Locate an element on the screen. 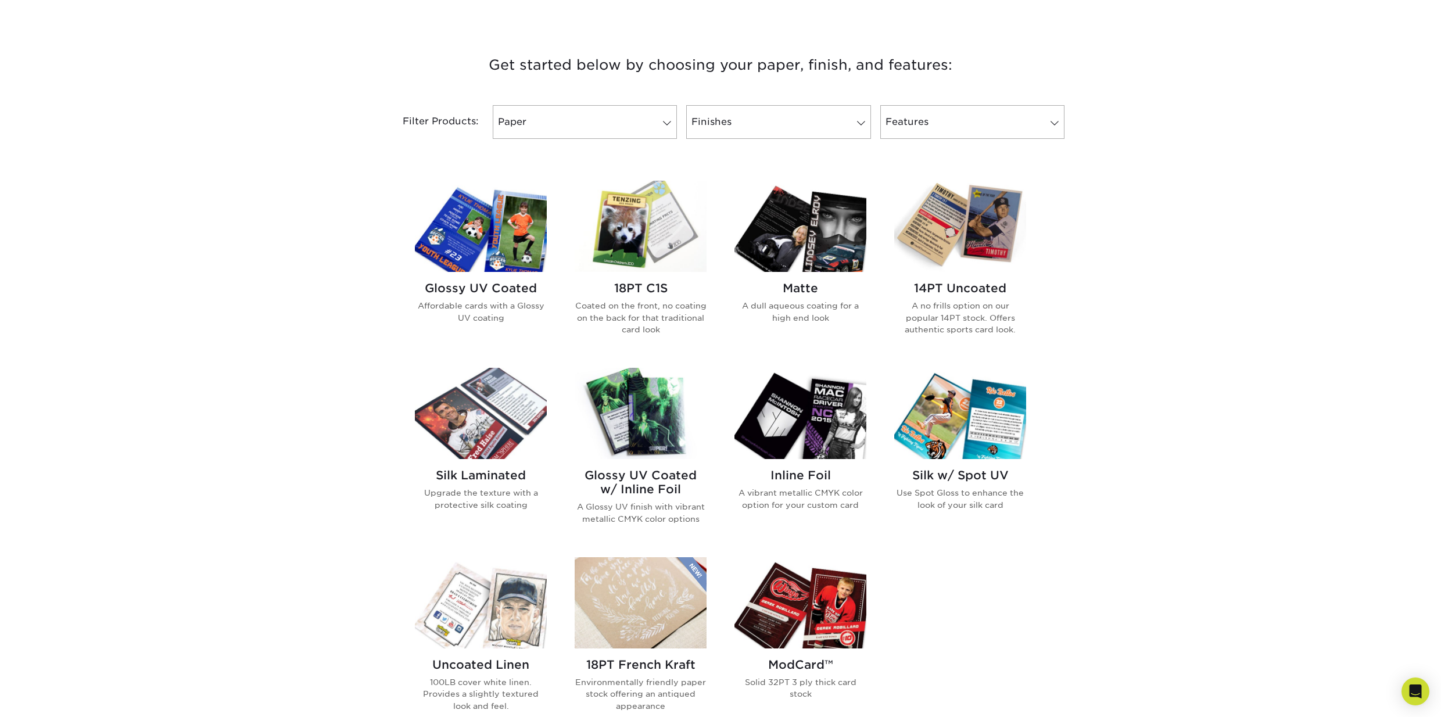  img: Inline Foil Trading Cards is located at coordinates (800, 413).